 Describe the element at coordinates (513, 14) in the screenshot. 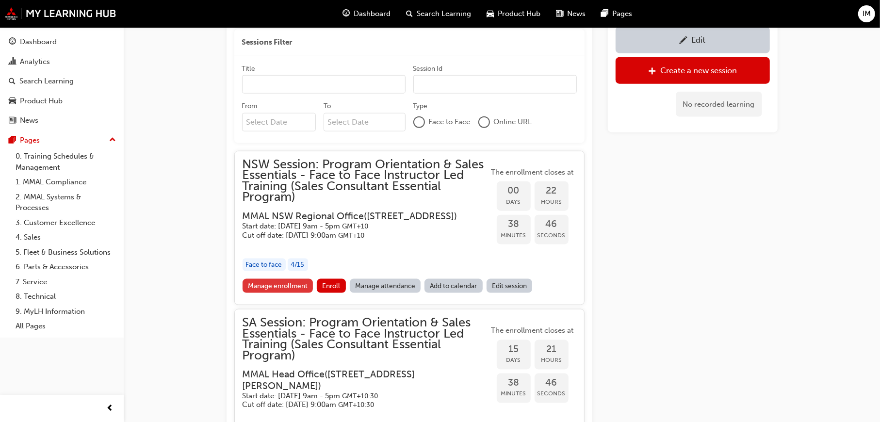

I see `a: car-iconProduct Hub` at that location.